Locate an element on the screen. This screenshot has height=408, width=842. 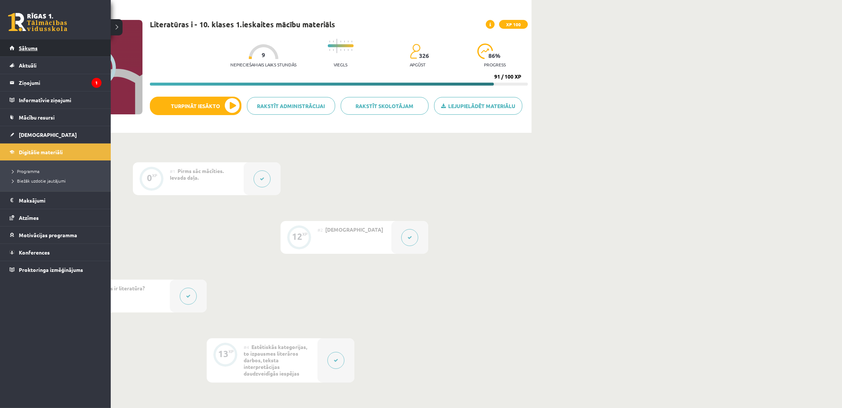
a: Rakstīt administrācijai is located at coordinates (291, 106).